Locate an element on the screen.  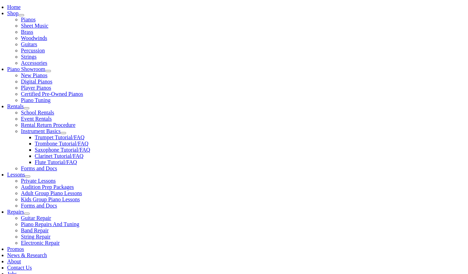
a: Saxophone Tutorial/FAQ is located at coordinates (62, 149).